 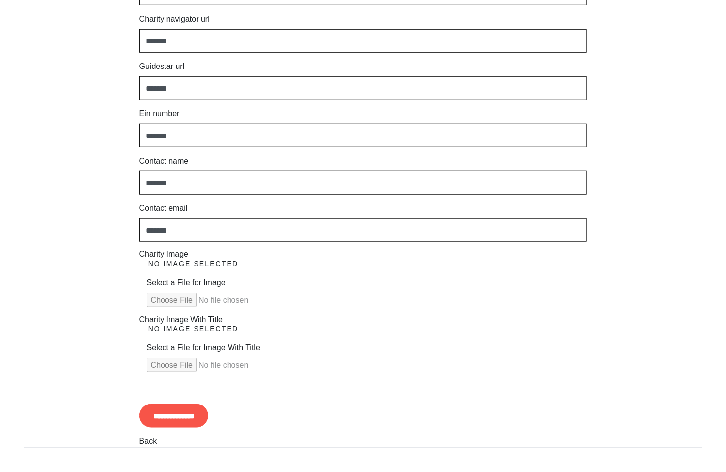 What do you see at coordinates (174, 19) in the screenshot?
I see `label: Charity navigator url` at bounding box center [174, 19].